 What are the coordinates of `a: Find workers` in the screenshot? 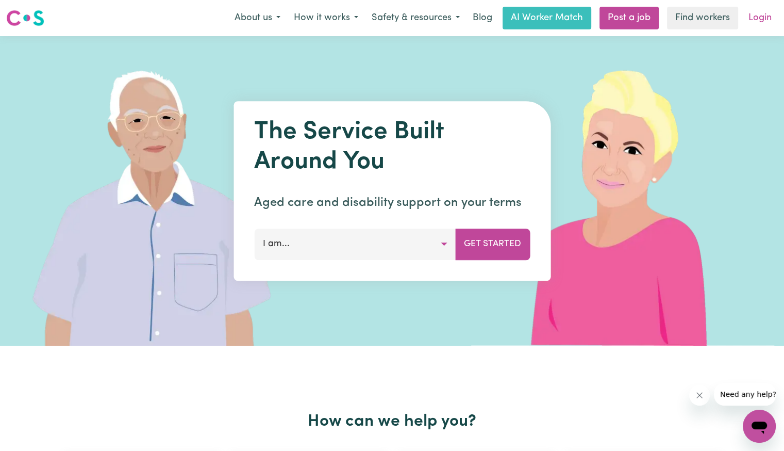 It's located at (703, 18).